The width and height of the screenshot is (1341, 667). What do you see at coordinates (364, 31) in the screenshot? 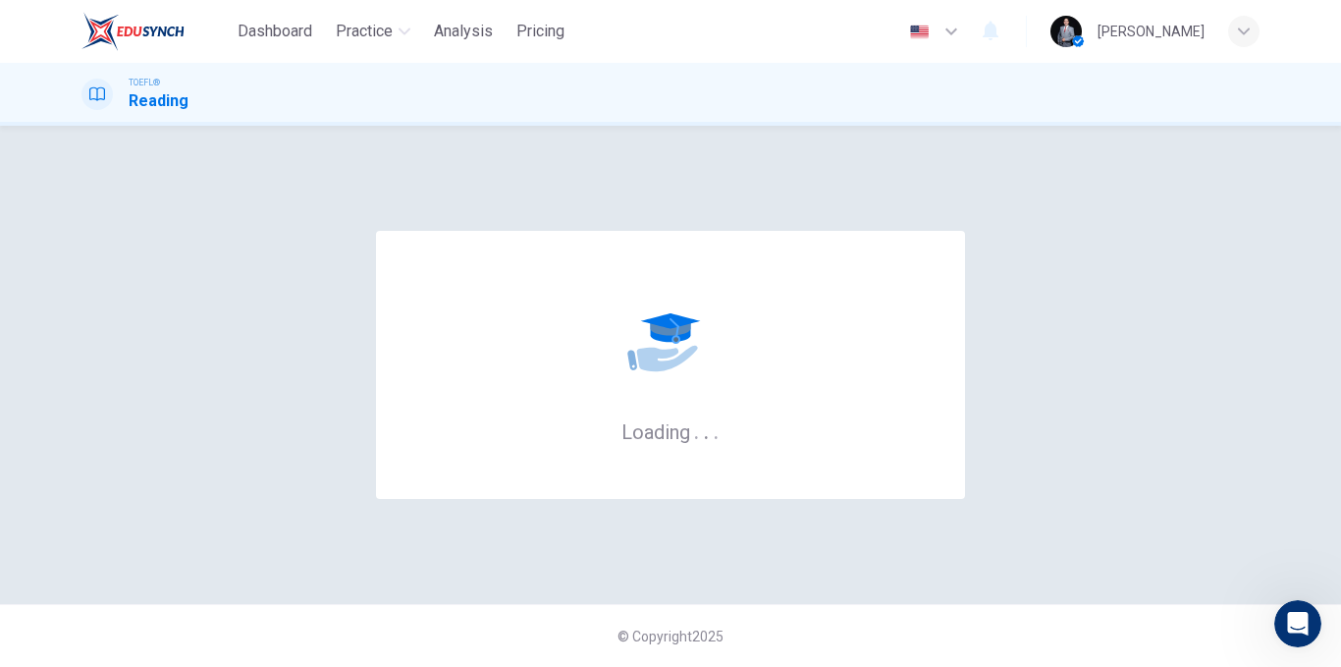
I see `span: Practice` at bounding box center [364, 31].